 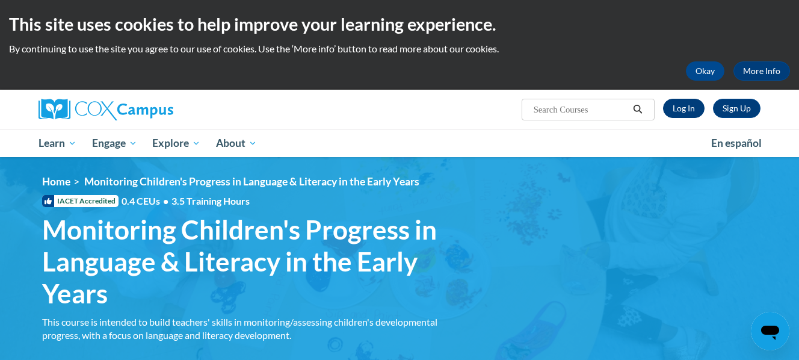 What do you see at coordinates (114, 143) in the screenshot?
I see `a: Engage` at bounding box center [114, 143].